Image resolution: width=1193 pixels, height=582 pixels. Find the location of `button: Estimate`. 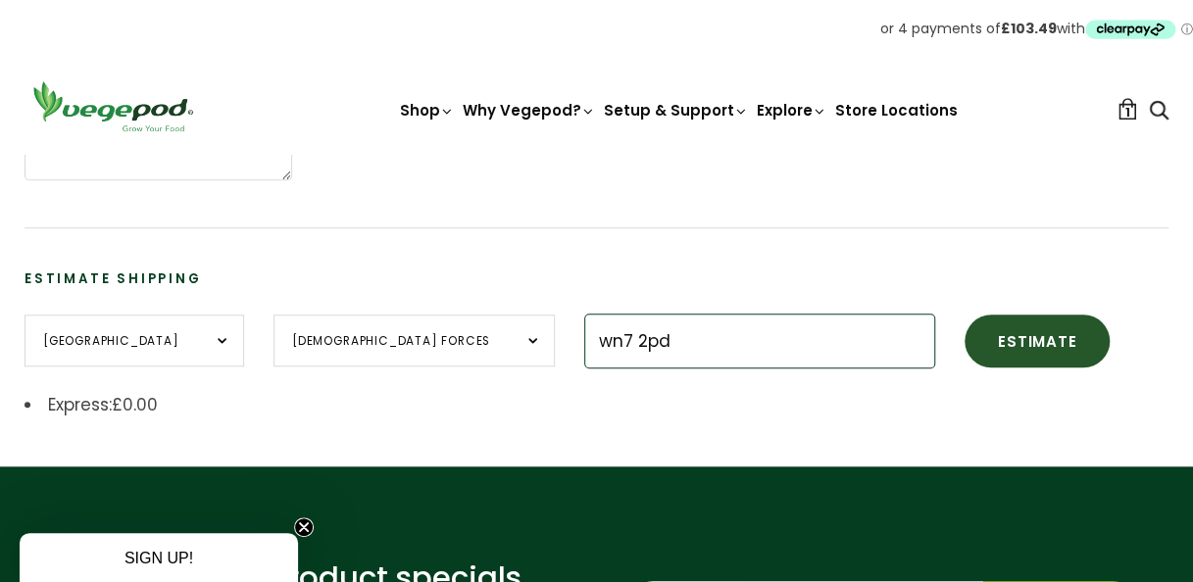

button: Estimate is located at coordinates (1037, 341).